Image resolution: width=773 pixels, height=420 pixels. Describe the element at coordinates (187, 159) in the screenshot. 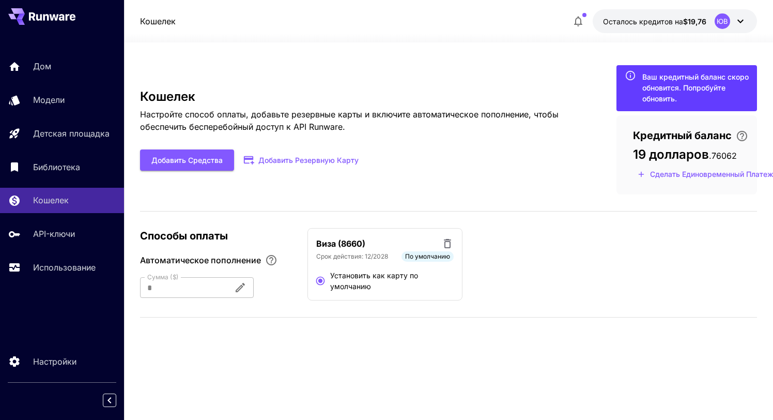

I see `font: Добавить средства` at that location.